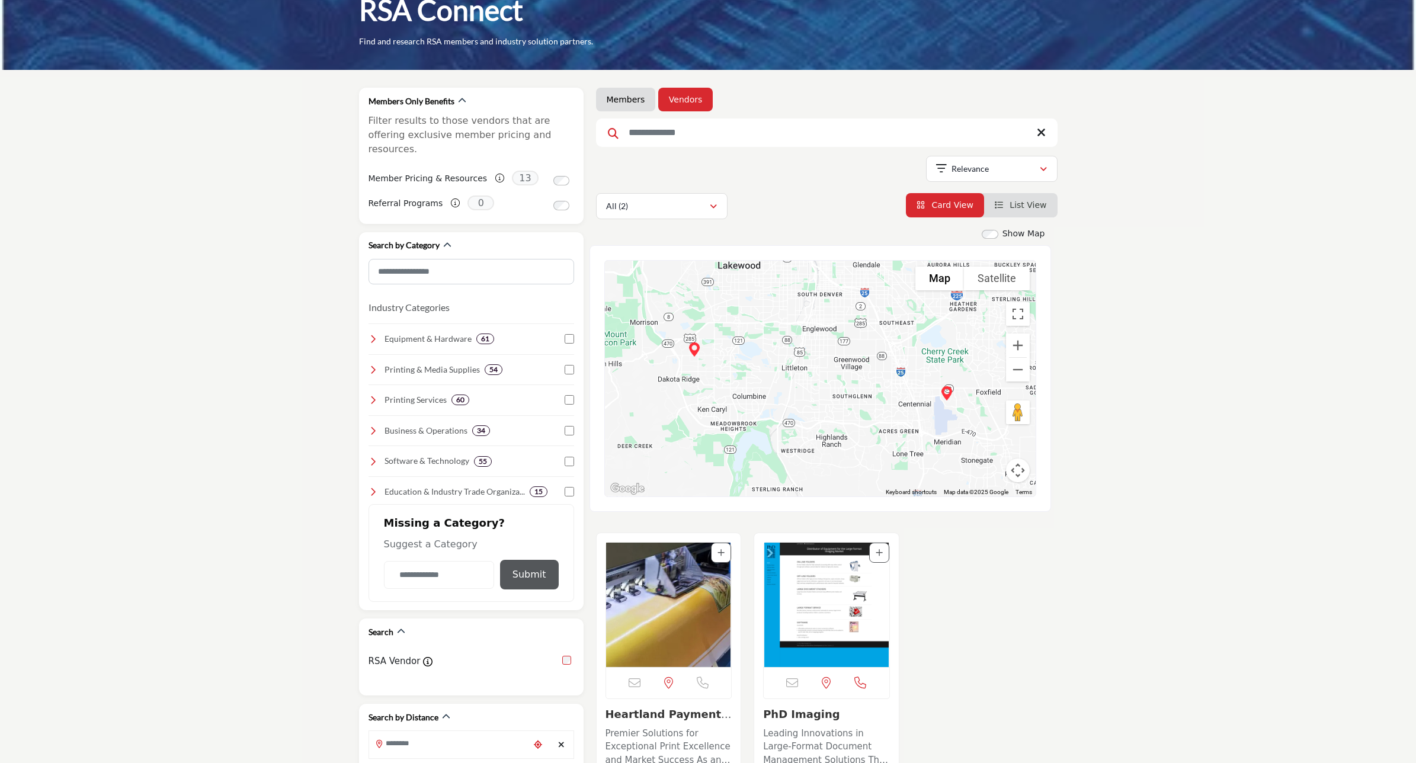 The height and width of the screenshot is (763, 1416). What do you see at coordinates (454, 492) in the screenshot?
I see `h4: Education & Industry Trade Organizations: Connect with industry leaders, trade groups, and profes...` at bounding box center [454, 492].